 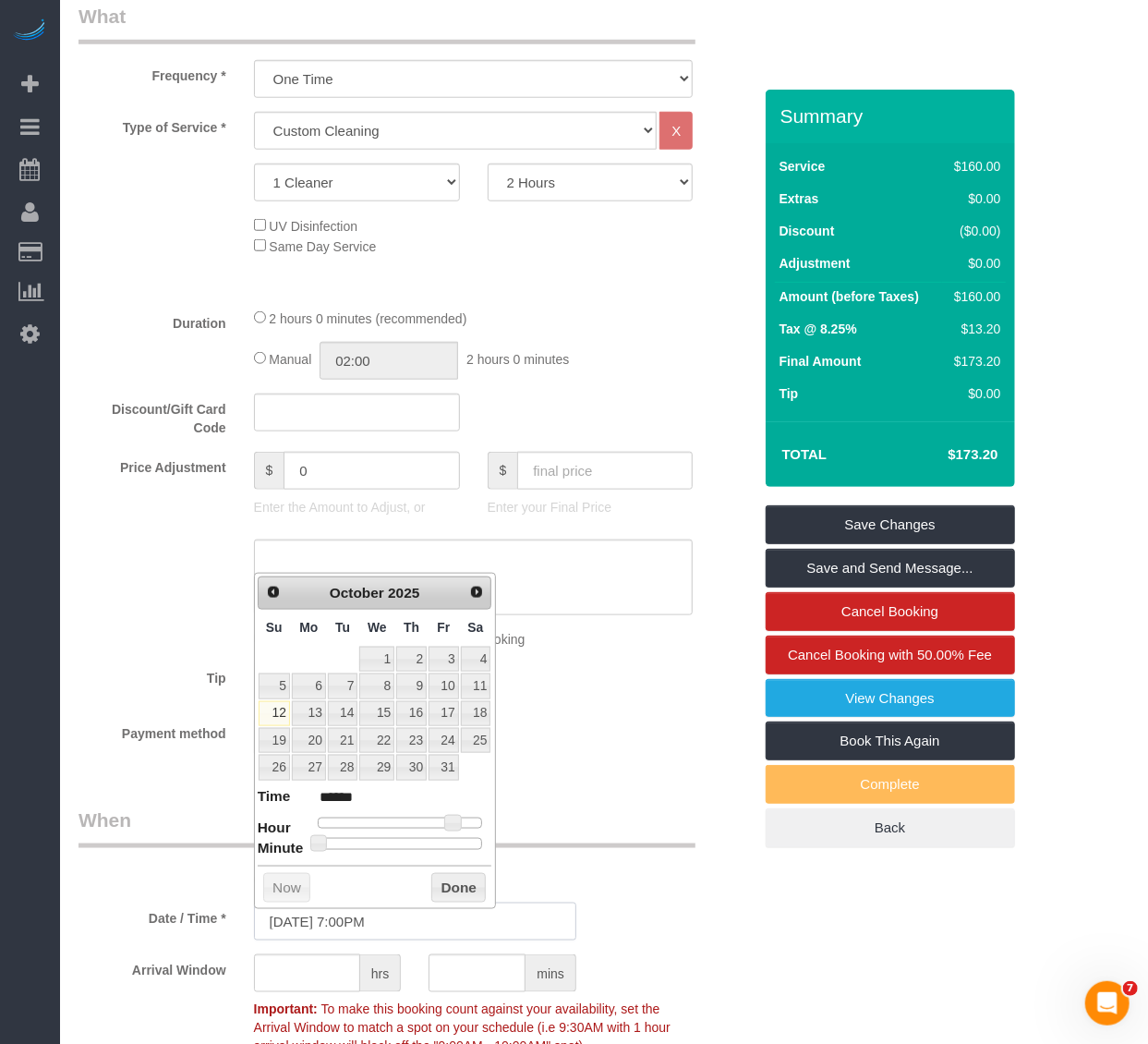 What do you see at coordinates (368, 319) in the screenshot?
I see `span: 2 hours 0 minutes (recommended)` at bounding box center [368, 319].